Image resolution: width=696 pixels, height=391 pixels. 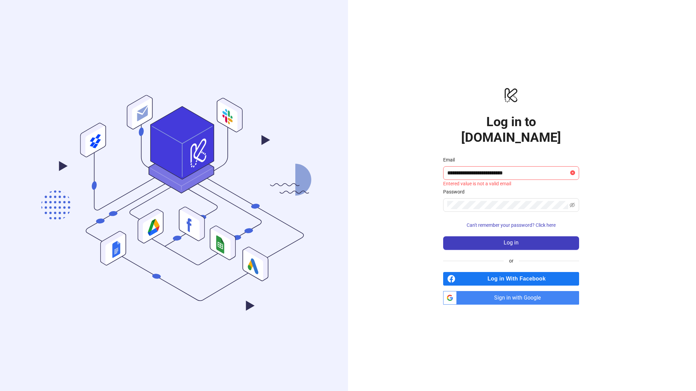 What do you see at coordinates (511, 243) in the screenshot?
I see `span: Log in` at bounding box center [511, 243].